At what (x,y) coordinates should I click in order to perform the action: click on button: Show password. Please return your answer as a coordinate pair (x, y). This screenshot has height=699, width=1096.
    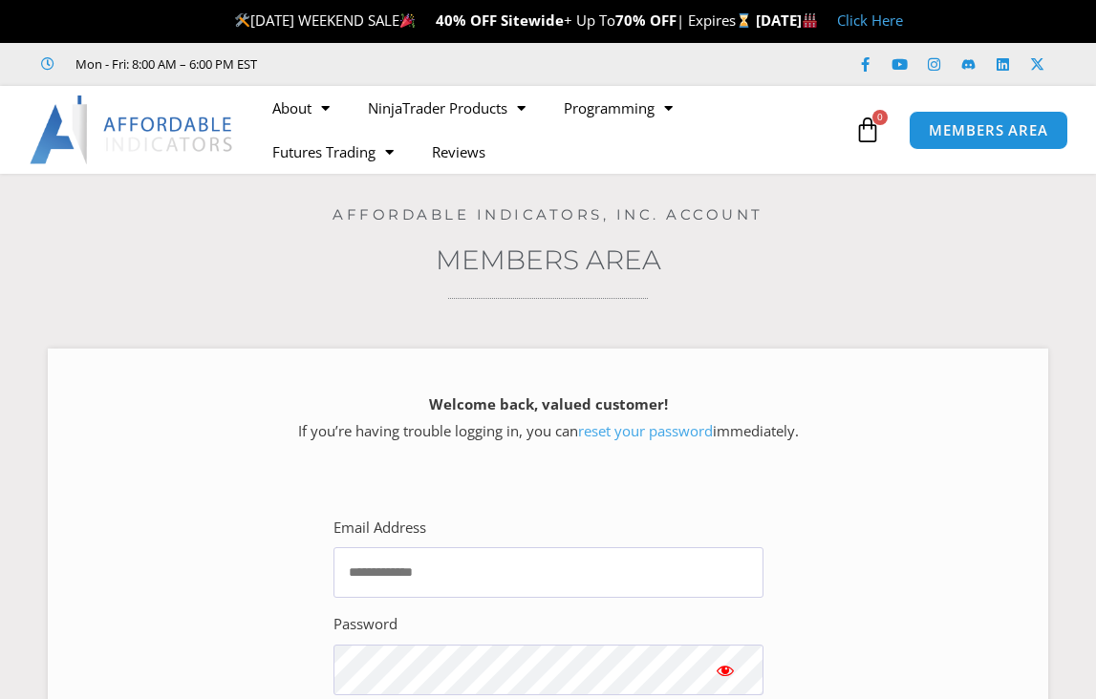
    Looking at the image, I should click on (725, 670).